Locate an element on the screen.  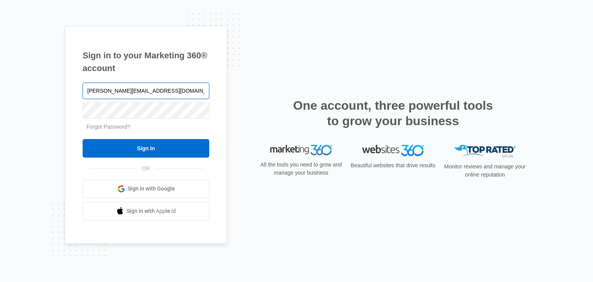
input: Email is located at coordinates (146, 91).